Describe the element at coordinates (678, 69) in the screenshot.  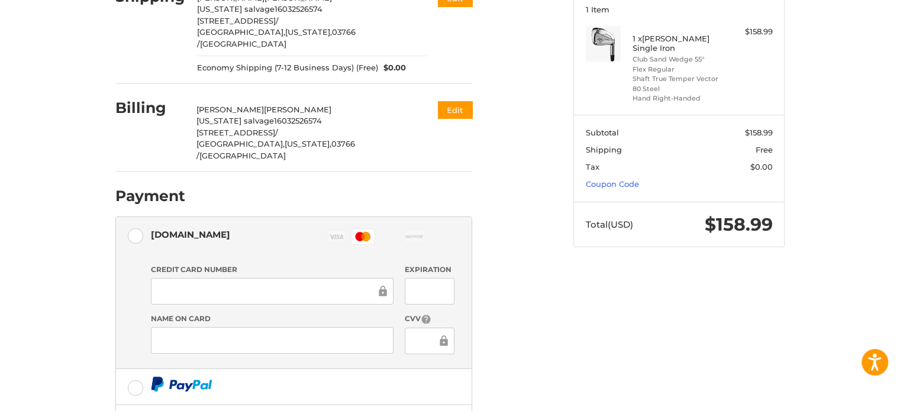
I see `li: Flex Regular` at that location.